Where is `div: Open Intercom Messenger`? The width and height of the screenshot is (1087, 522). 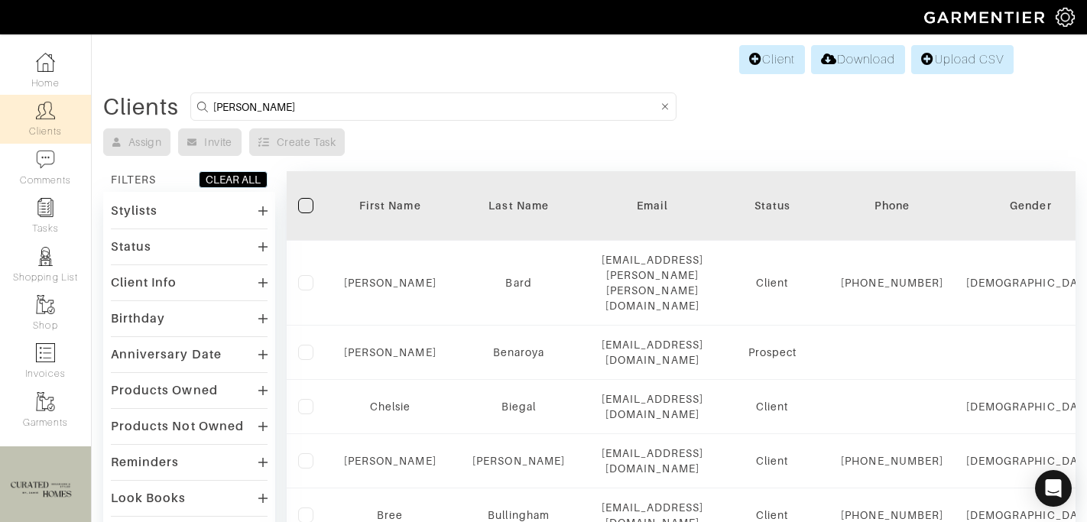
div: Open Intercom Messenger is located at coordinates (1053, 488).